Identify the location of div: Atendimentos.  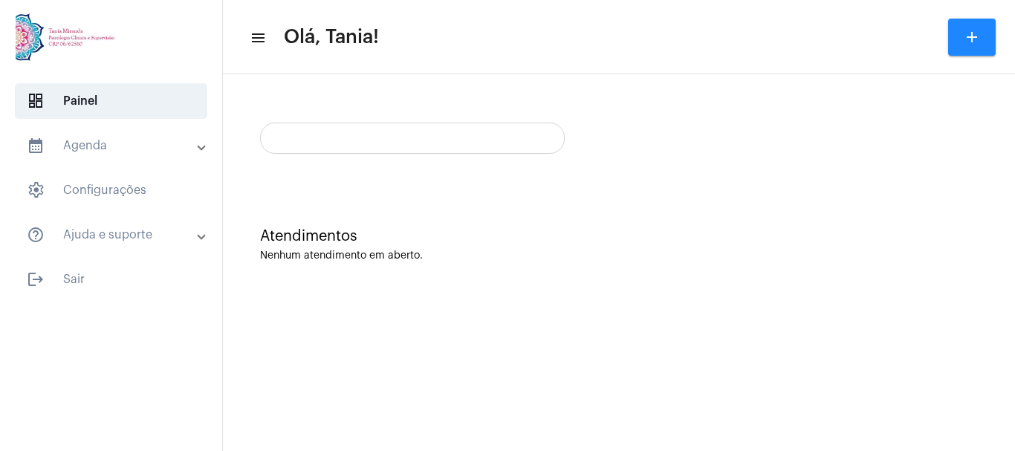
(619, 236).